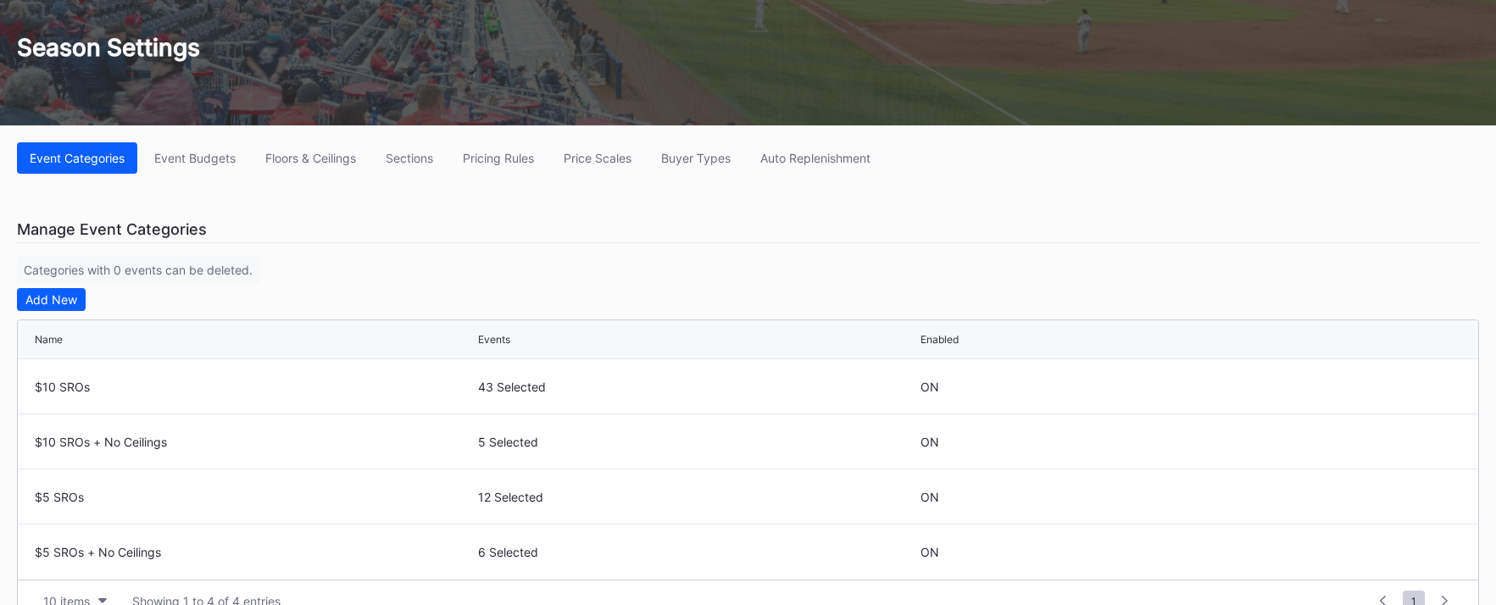 The width and height of the screenshot is (1496, 605). What do you see at coordinates (51, 299) in the screenshot?
I see `button: Add New` at bounding box center [51, 299].